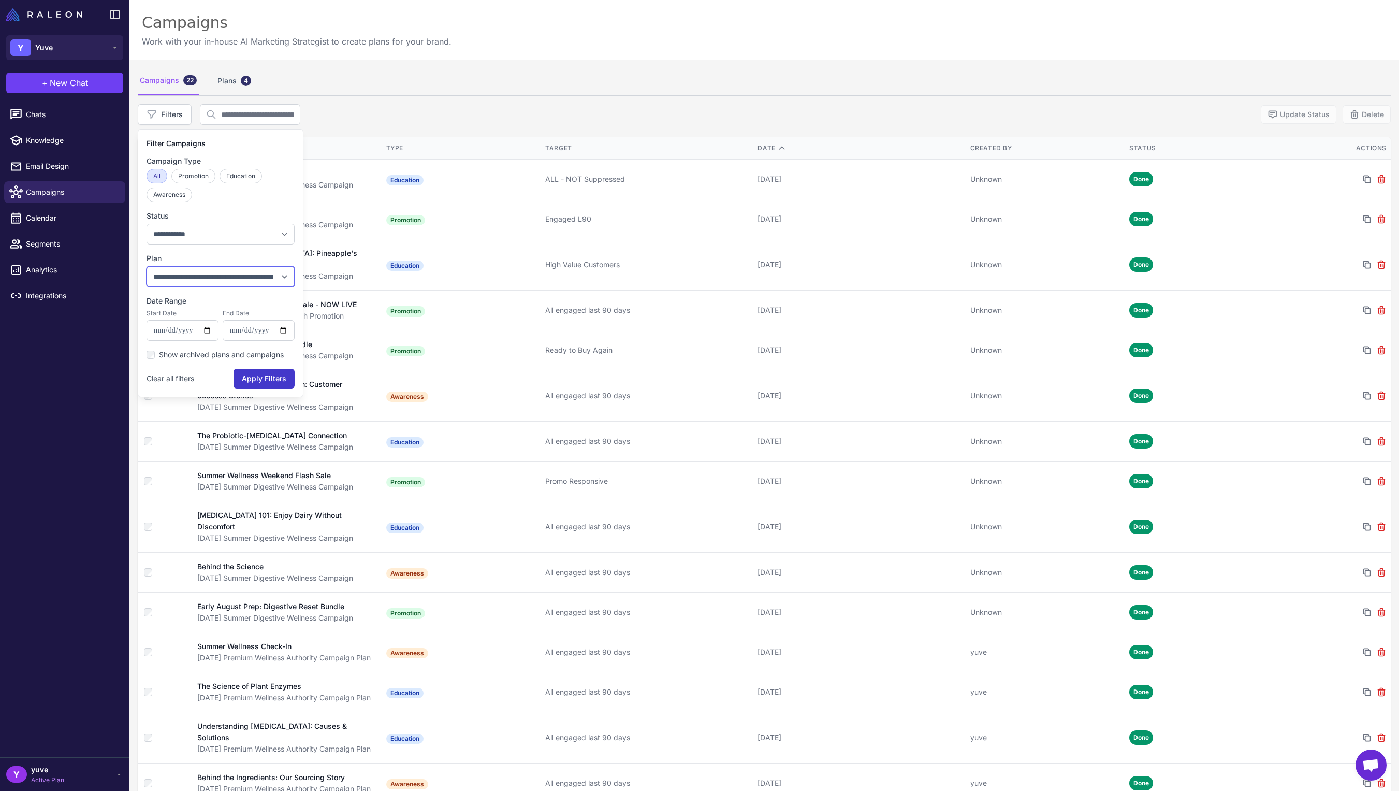 The height and width of the screenshot is (791, 1399). Describe the element at coordinates (71, 244) in the screenshot. I see `span: Segments` at that location.